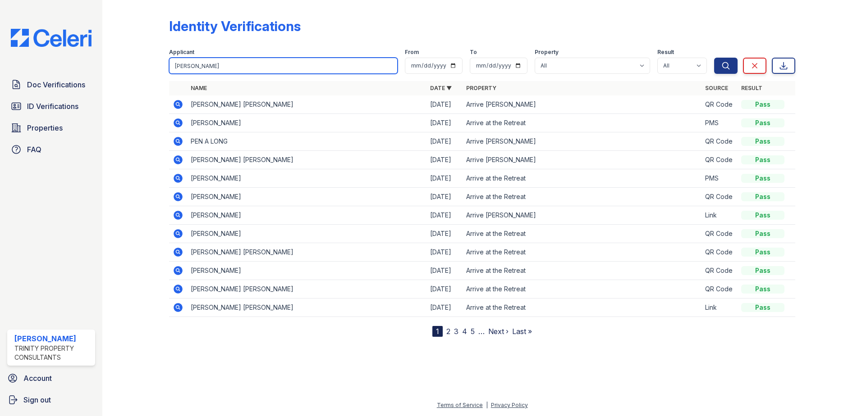 The image size is (862, 416). What do you see at coordinates (546, 52) in the screenshot?
I see `label: Property` at bounding box center [546, 52].